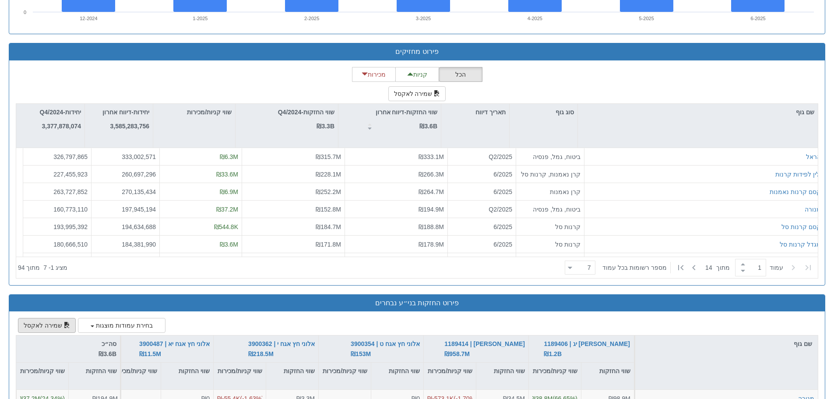 Image resolution: width=834 pixels, height=399 pixels. What do you see at coordinates (174, 349) in the screenshot?
I see `div: אלוני חץ אגח יא | 3900487` at bounding box center [174, 349].